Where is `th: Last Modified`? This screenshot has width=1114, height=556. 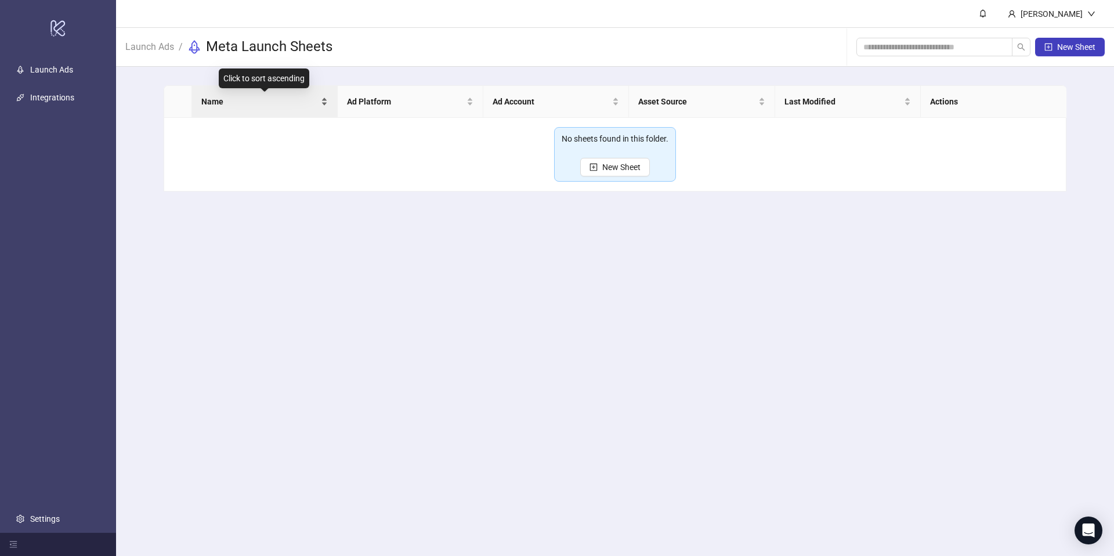
th: Last Modified is located at coordinates (848, 102).